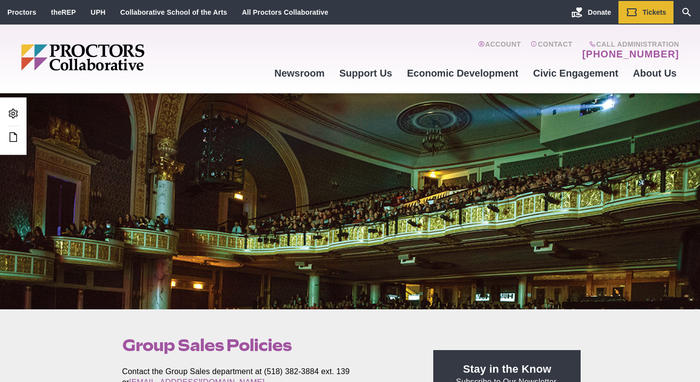  Describe the element at coordinates (174, 12) in the screenshot. I see `a: Collaborative School of the Arts` at that location.